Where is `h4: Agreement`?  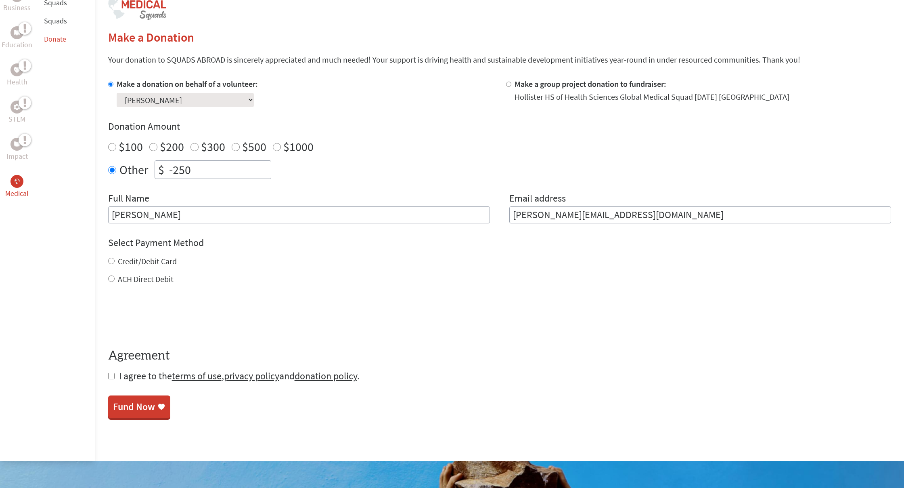 h4: Agreement is located at coordinates (500, 356).